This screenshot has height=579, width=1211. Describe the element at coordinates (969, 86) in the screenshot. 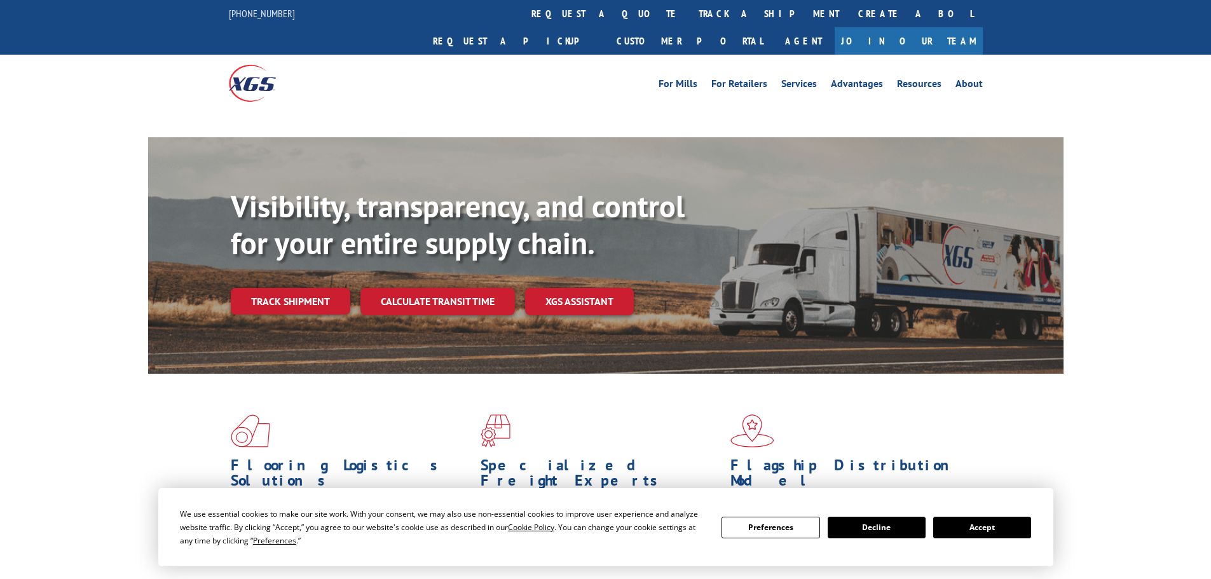

I see `a: About` at that location.